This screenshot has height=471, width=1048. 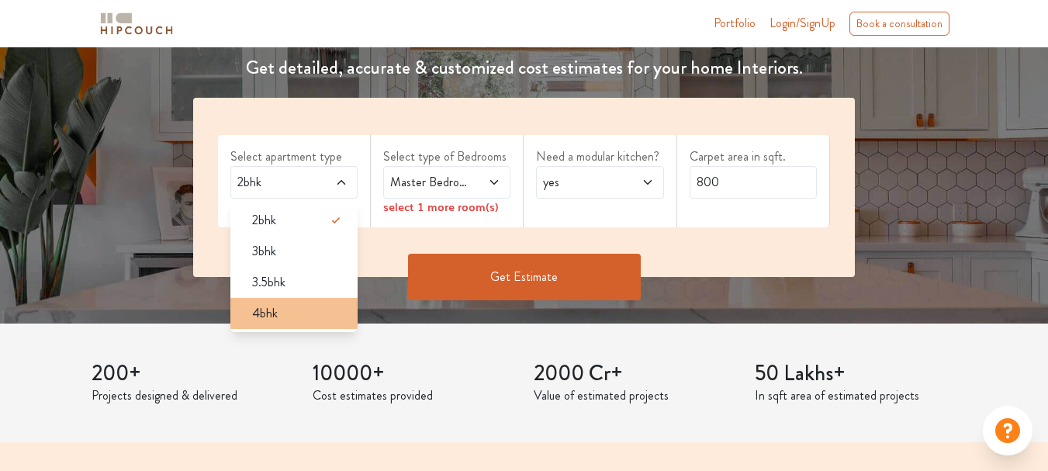 I want to click on div: Book a consultation, so click(x=899, y=23).